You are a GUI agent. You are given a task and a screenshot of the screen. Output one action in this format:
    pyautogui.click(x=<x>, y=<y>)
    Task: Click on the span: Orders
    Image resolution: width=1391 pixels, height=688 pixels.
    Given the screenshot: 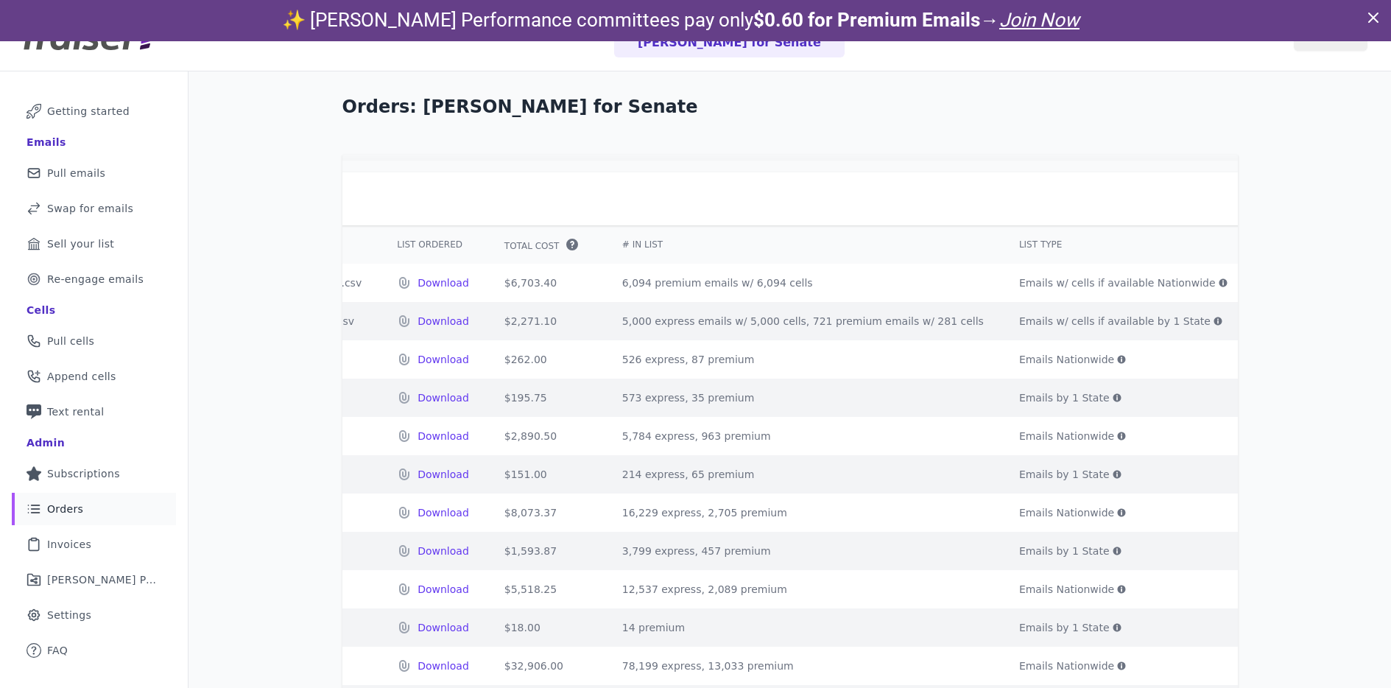 What is the action you would take?
    pyautogui.click(x=65, y=509)
    